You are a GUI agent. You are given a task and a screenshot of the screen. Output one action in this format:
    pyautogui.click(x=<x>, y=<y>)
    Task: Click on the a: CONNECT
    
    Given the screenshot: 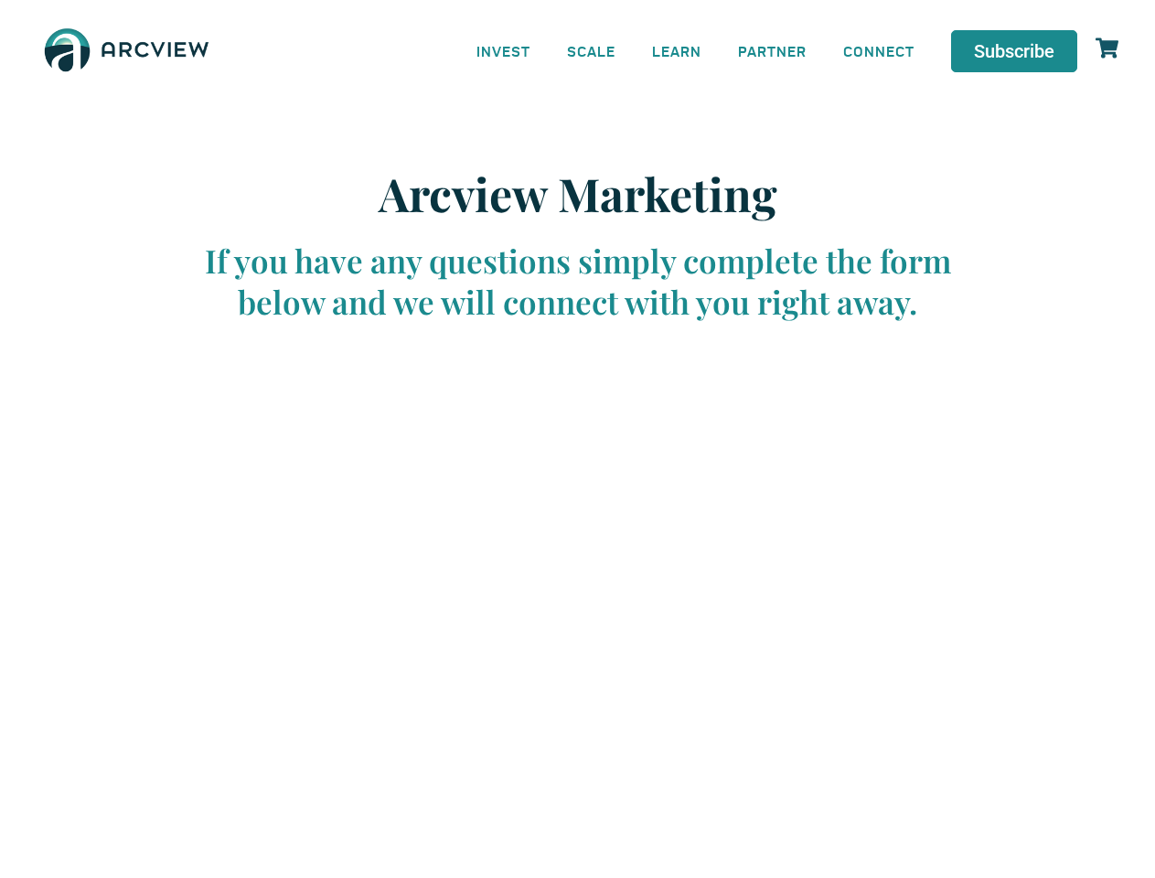 What is the action you would take?
    pyautogui.click(x=879, y=50)
    